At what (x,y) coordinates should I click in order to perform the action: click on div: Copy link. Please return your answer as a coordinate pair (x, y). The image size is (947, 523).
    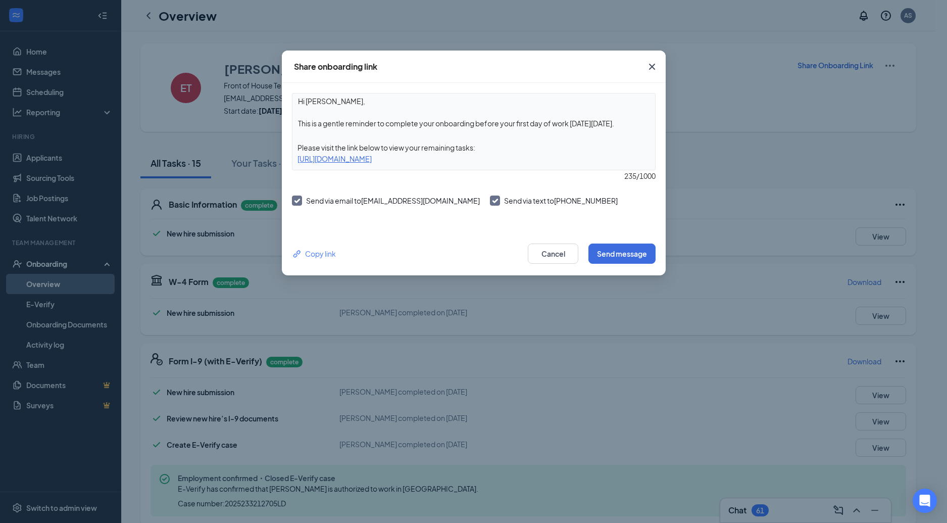
    Looking at the image, I should click on (314, 254).